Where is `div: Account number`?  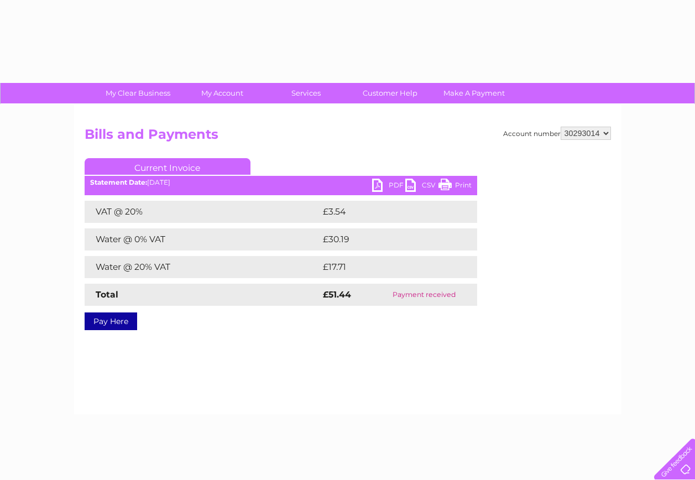 div: Account number is located at coordinates (557, 133).